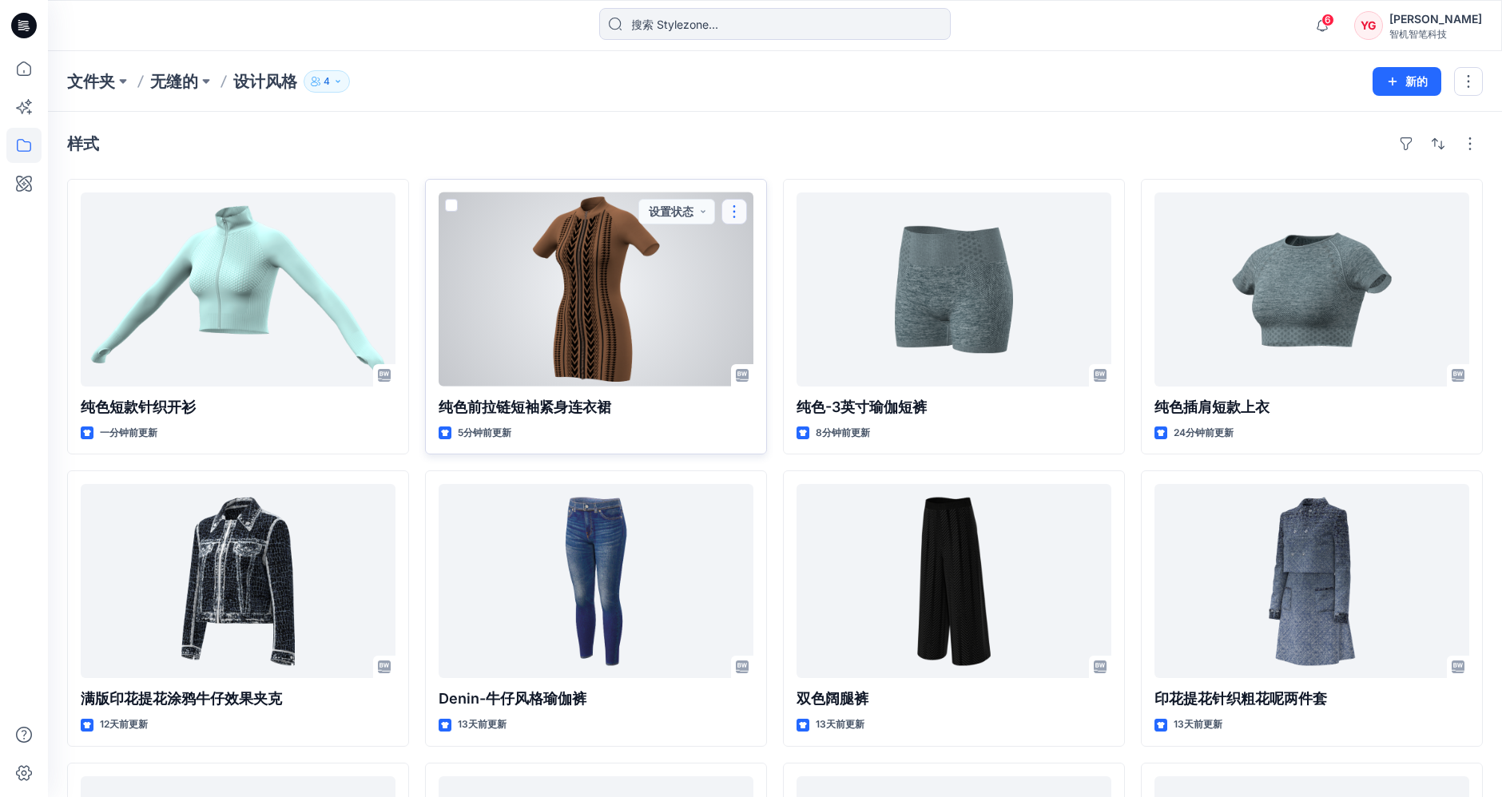 This screenshot has height=797, width=1502. What do you see at coordinates (91, 82) in the screenshot?
I see `a: 文件夹` at bounding box center [91, 82].